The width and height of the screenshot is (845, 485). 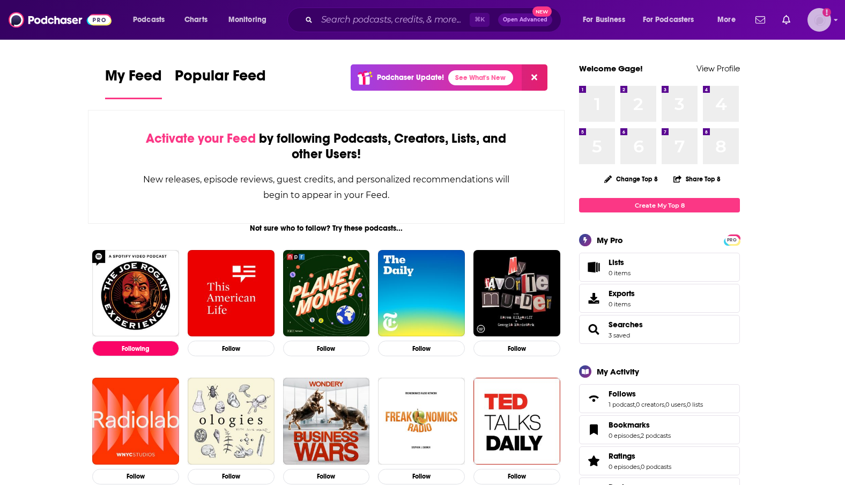 I want to click on a: The Joe Rogan Experience, so click(x=136, y=293).